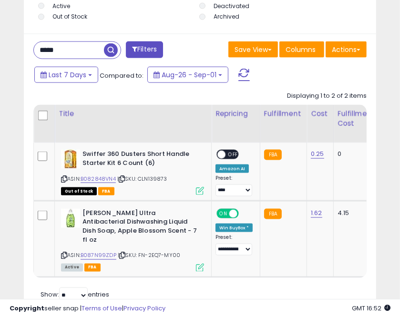  What do you see at coordinates (346, 50) in the screenshot?
I see `button: Actions` at bounding box center [346, 50].